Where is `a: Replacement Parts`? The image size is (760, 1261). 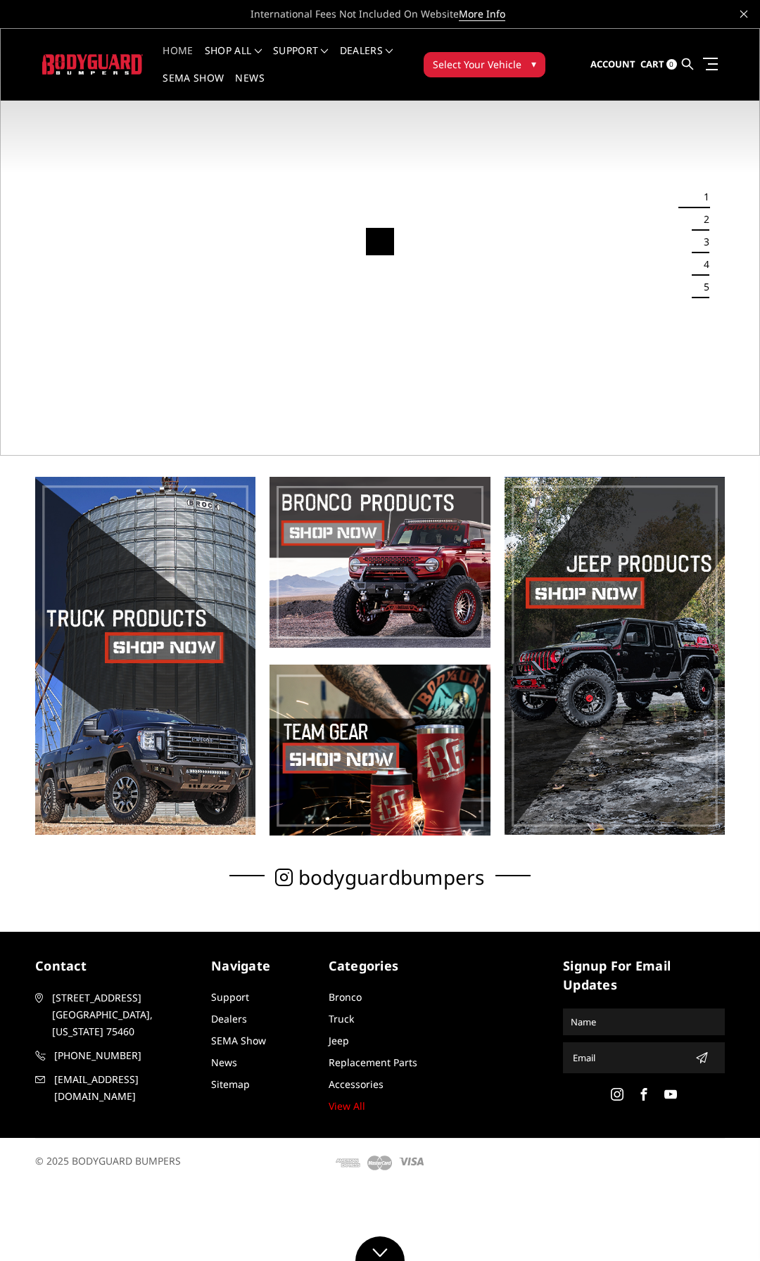 a: Replacement Parts is located at coordinates (373, 1062).